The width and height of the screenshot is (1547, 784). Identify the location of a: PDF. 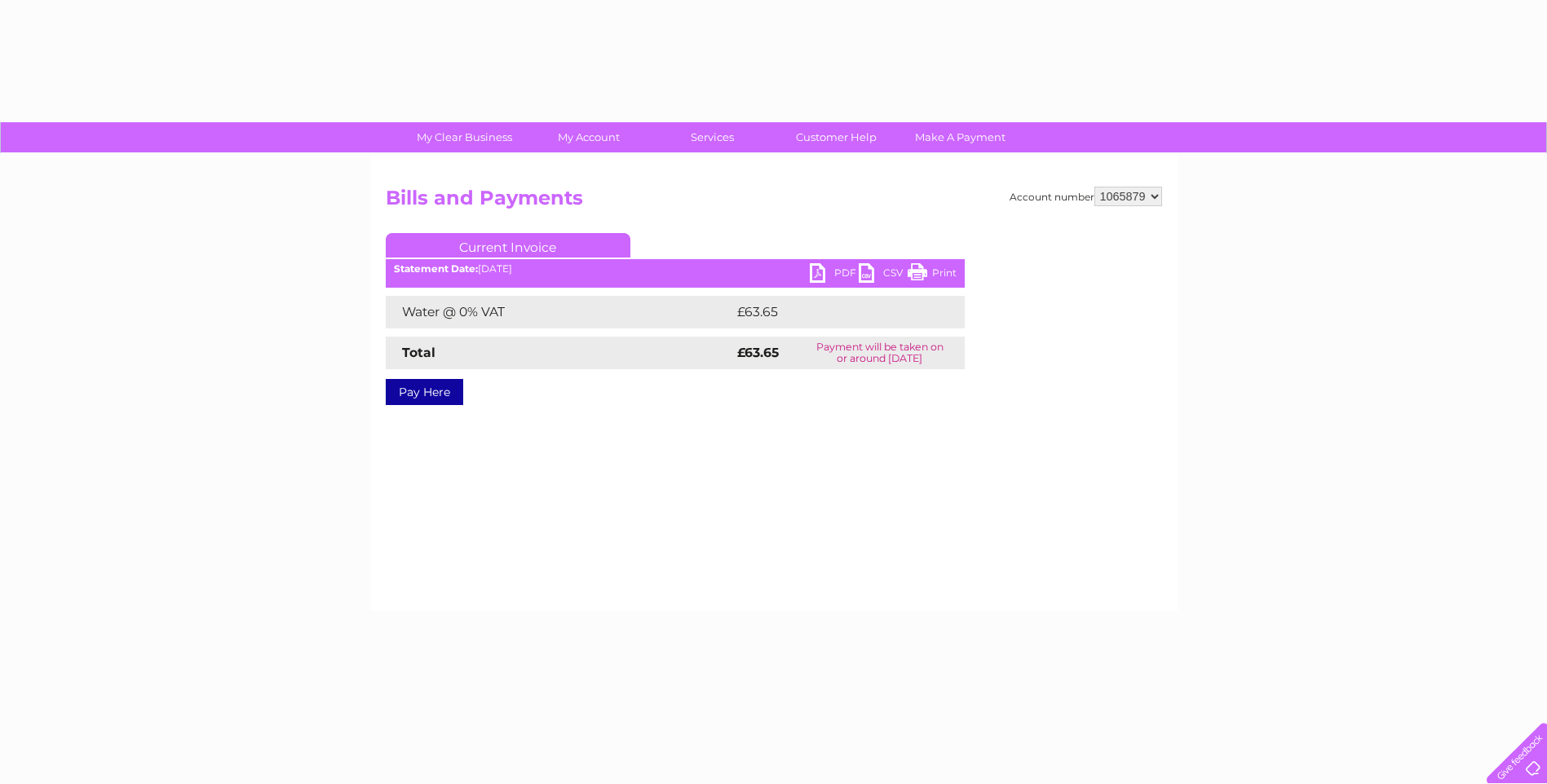
(834, 275).